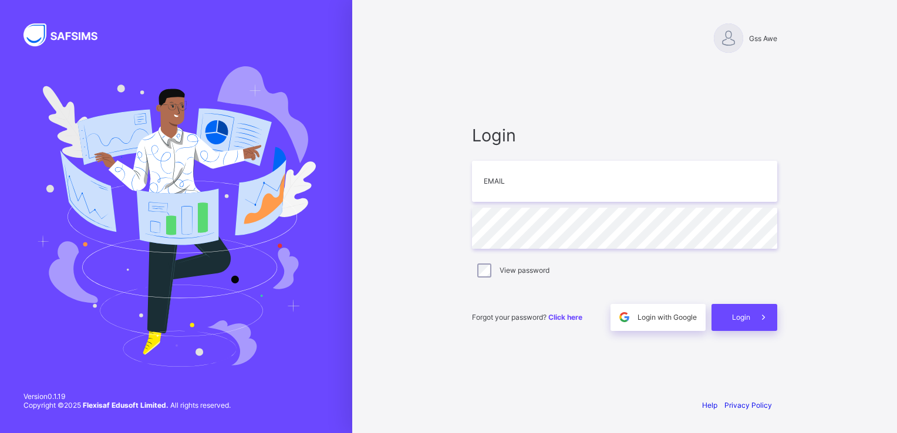 This screenshot has height=433, width=897. Describe the element at coordinates (566, 317) in the screenshot. I see `a: Click here` at that location.